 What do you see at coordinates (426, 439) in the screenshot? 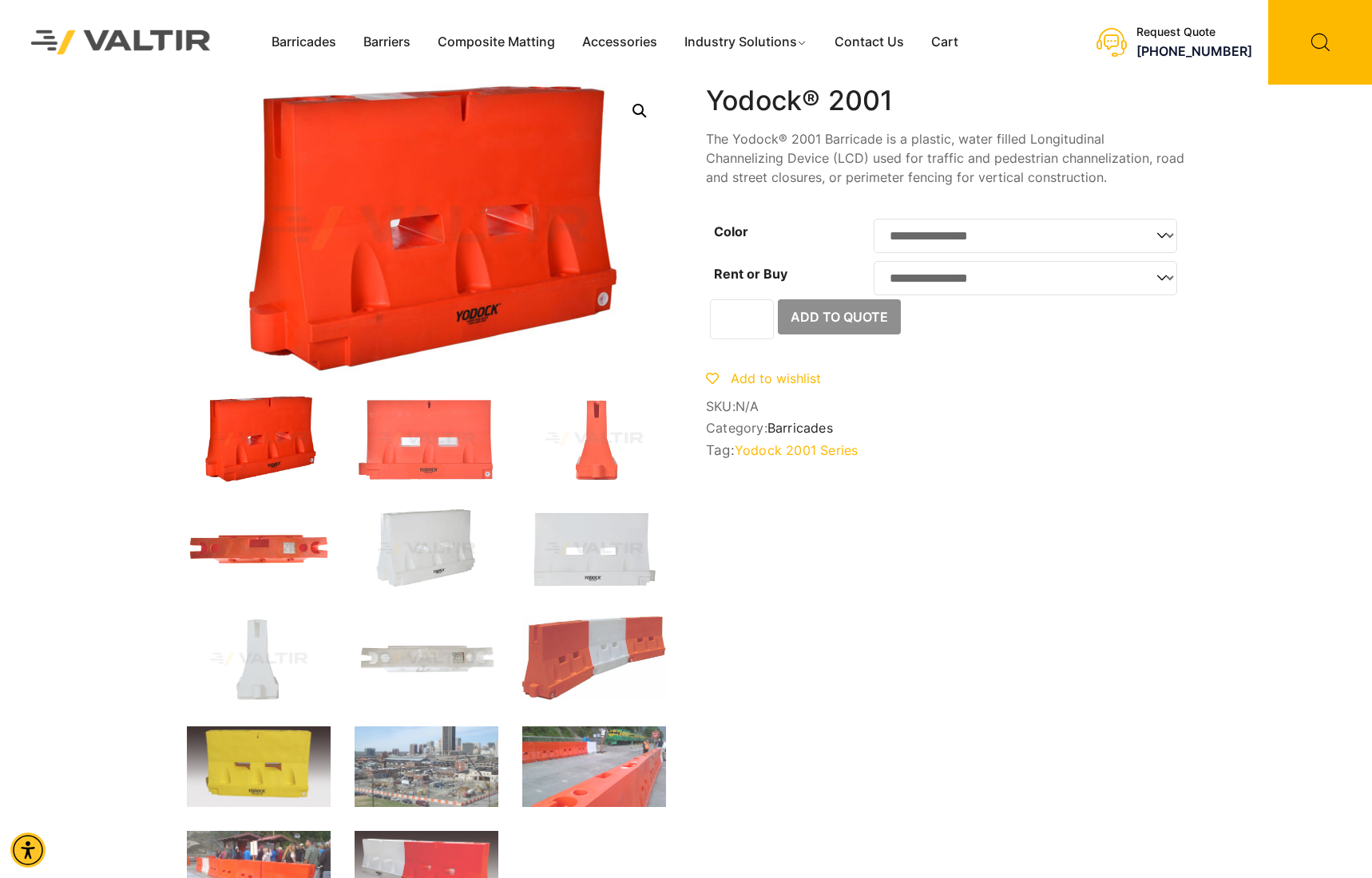
I see `img: 2001_Org_Front.jpg` at bounding box center [426, 439].